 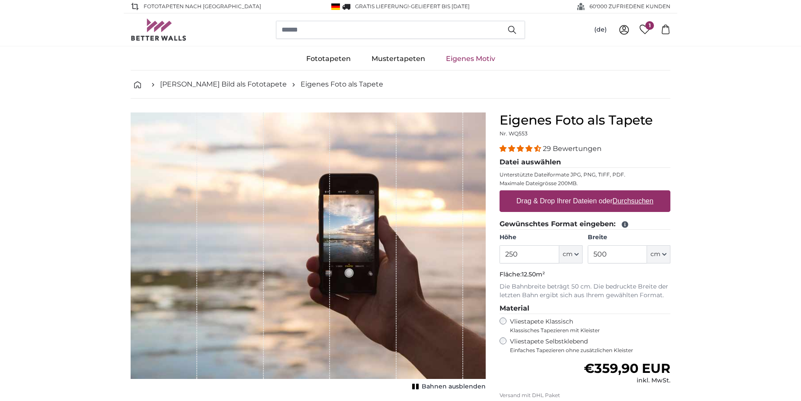 What do you see at coordinates (521, 148) in the screenshot?
I see `span: 4.34 stars` at bounding box center [521, 148].